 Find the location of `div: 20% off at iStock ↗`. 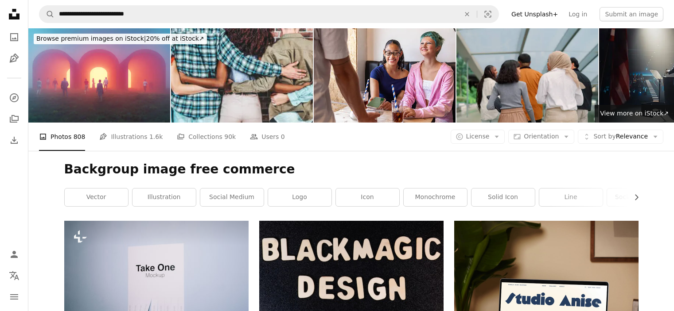

div: 20% off at iStock ↗ is located at coordinates (120, 39).